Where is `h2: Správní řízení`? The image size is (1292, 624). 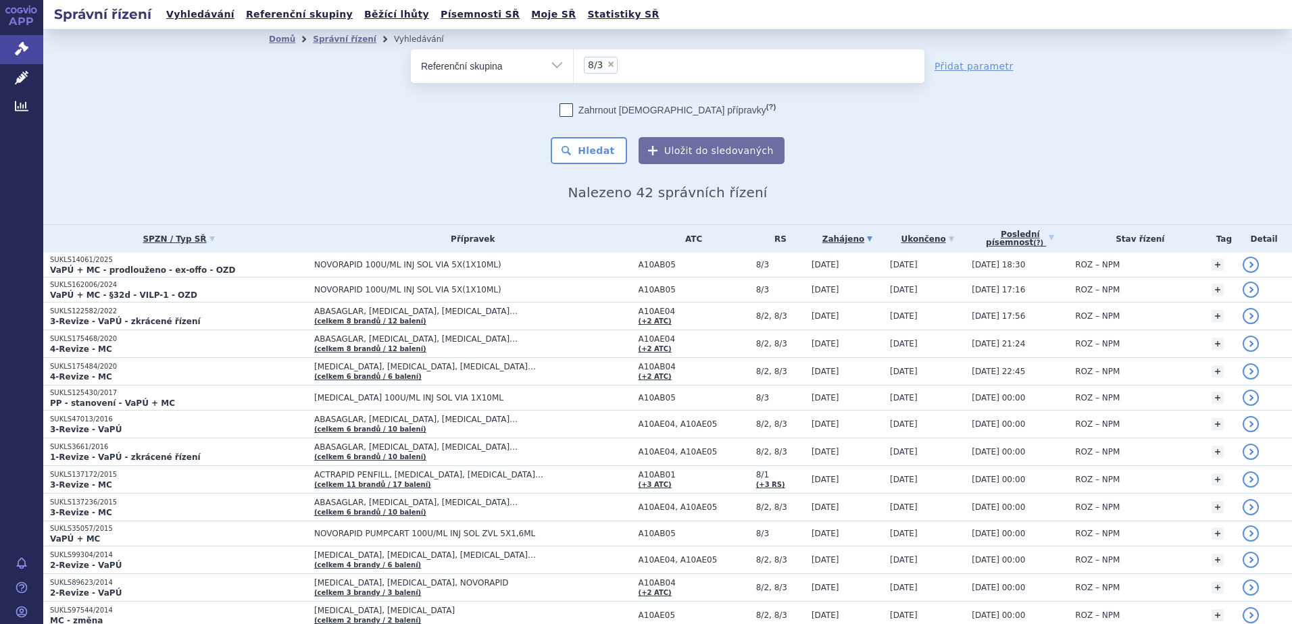 h2: Správní řízení is located at coordinates (103, 14).